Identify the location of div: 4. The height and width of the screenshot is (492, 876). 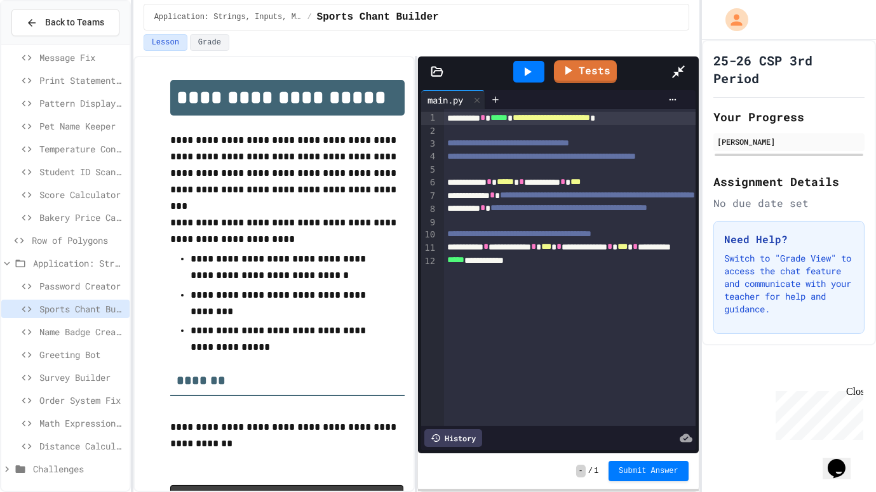
(429, 157).